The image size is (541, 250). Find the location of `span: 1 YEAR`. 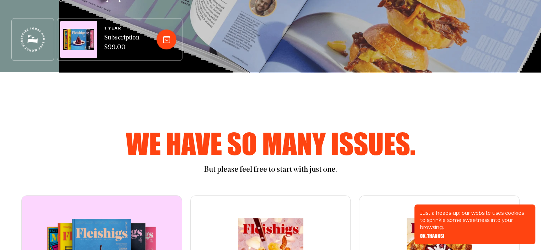

span: 1 YEAR is located at coordinates (122, 28).